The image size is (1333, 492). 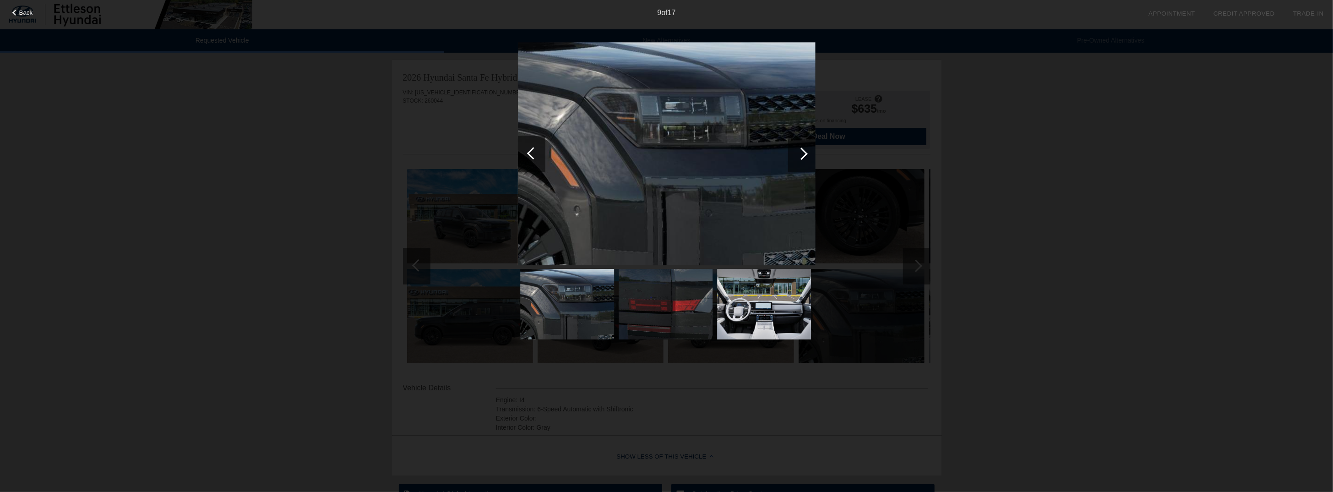 What do you see at coordinates (1308, 13) in the screenshot?
I see `a: Trade-In` at bounding box center [1308, 13].